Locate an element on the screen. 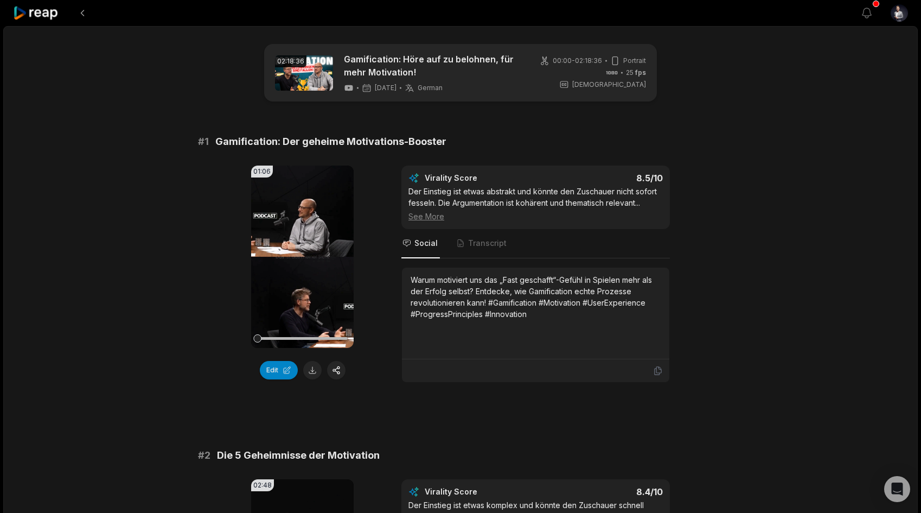 This screenshot has width=921, height=513. div: Der Einstieg ist etwas abstrakt und könnte den Zuschauer nicht sofort fesseln. Die Argumentation ... is located at coordinates (535, 203).